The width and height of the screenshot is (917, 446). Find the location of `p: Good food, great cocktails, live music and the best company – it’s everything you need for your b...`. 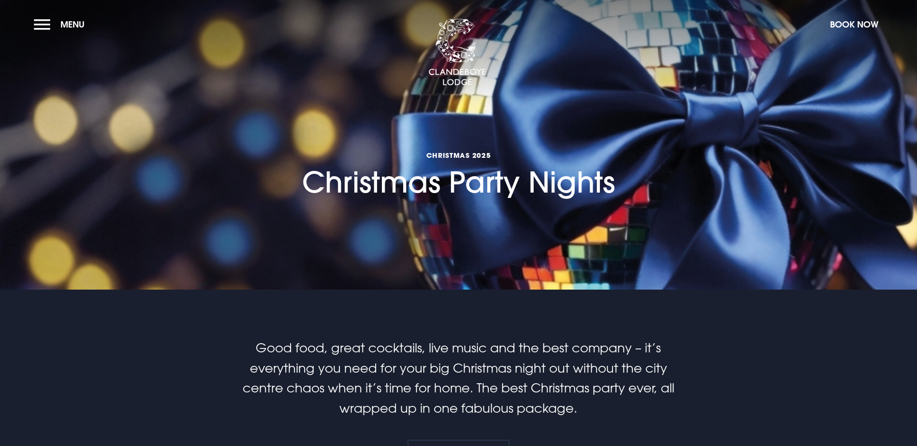

p: Good food, great cocktails, live music and the best company – it’s everything you need for your b... is located at coordinates (458, 378).